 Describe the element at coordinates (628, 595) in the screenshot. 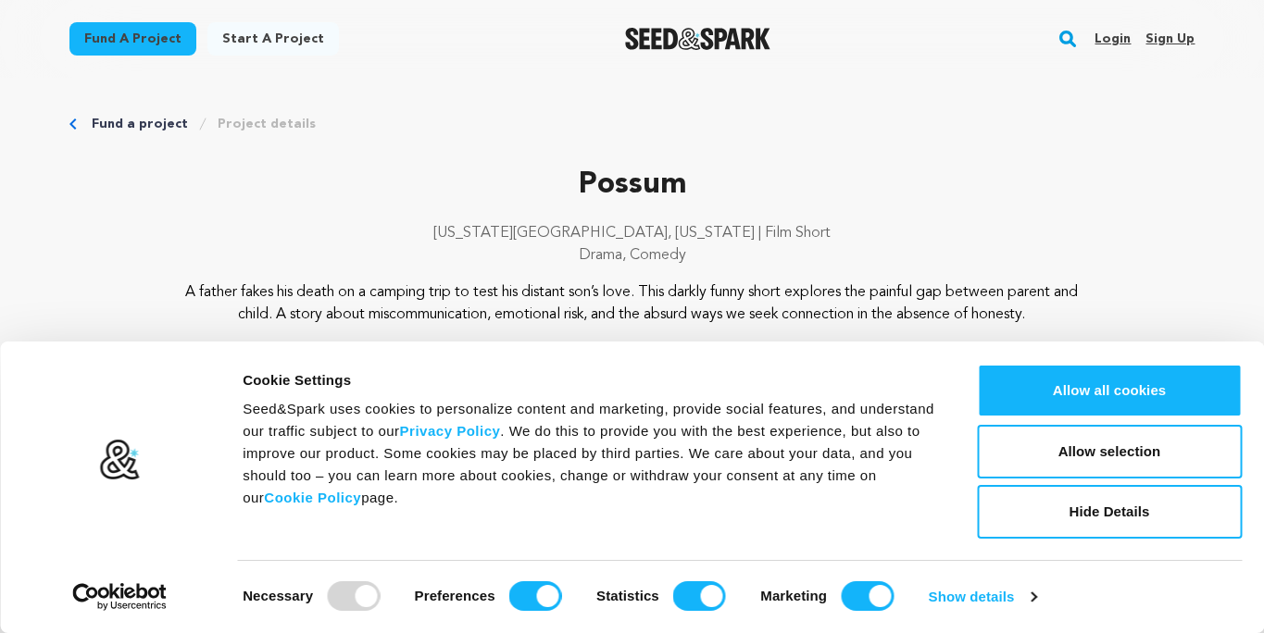

I see `strong: Statistics` at that location.